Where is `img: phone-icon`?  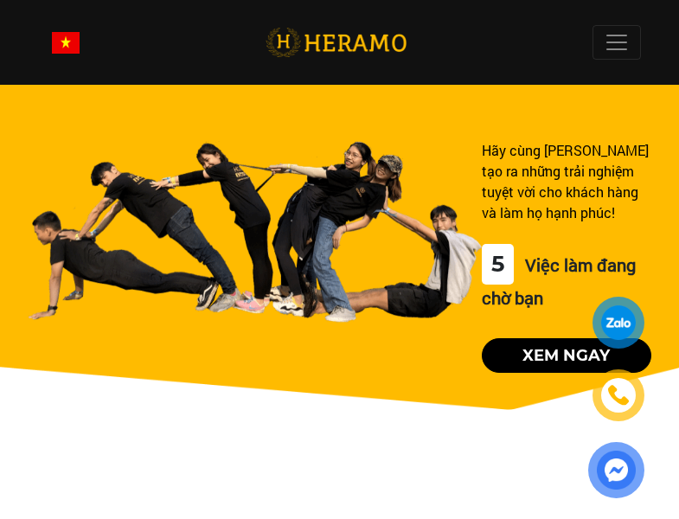 img: phone-icon is located at coordinates (617, 395).